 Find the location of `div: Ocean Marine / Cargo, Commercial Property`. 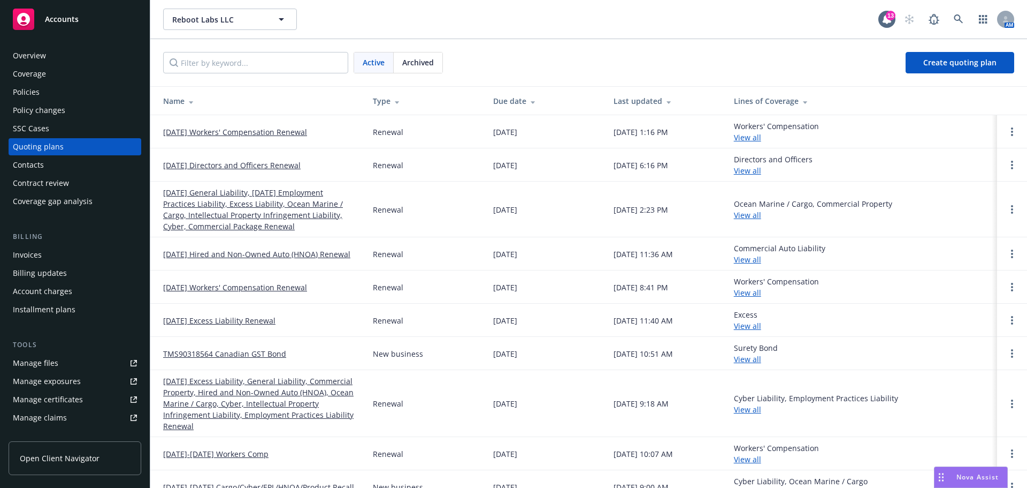

div: Ocean Marine / Cargo, Commercial Property is located at coordinates (813, 209).